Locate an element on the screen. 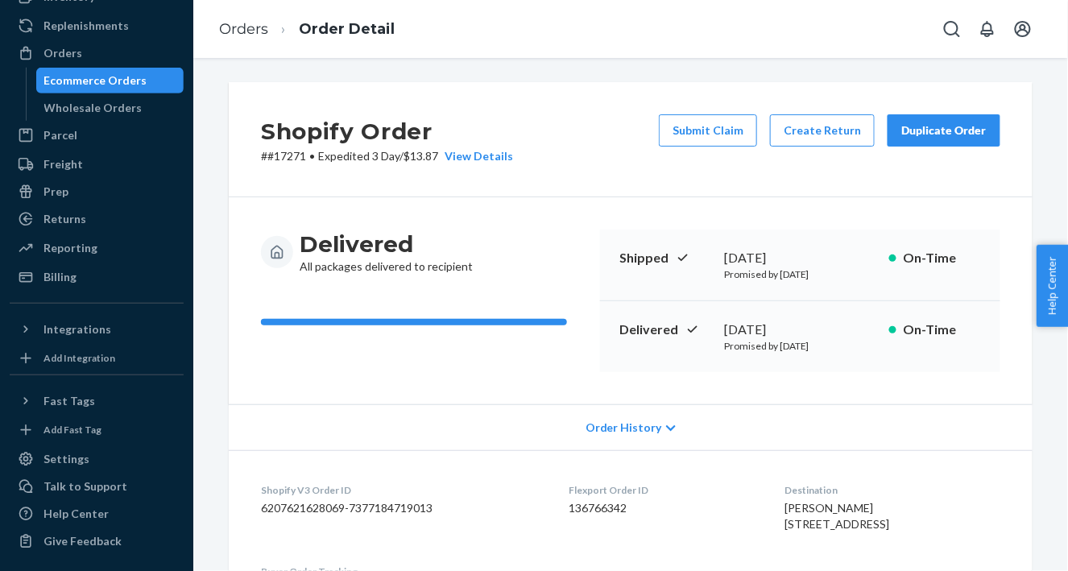 The height and width of the screenshot is (571, 1068). a: Returns is located at coordinates (97, 219).